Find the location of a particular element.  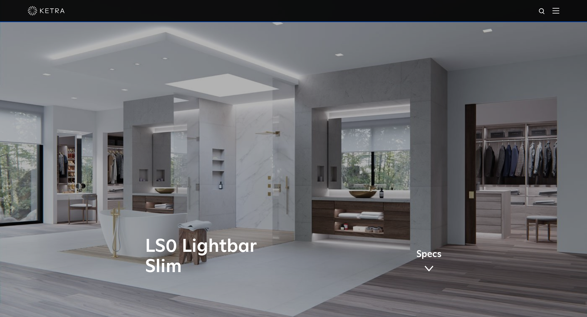

img: Hamburger%20Nav.svg is located at coordinates (555, 10).